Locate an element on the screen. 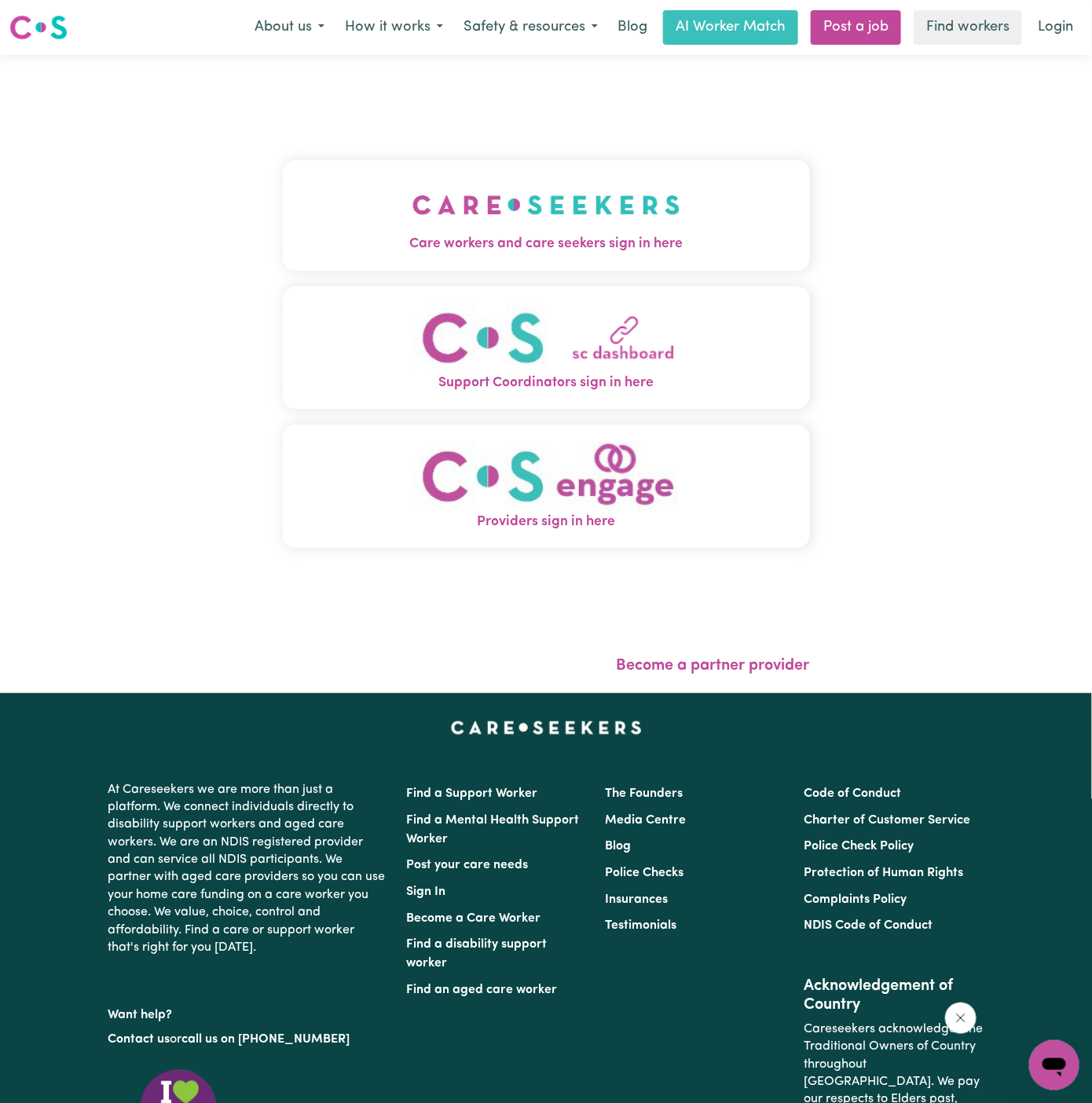 The height and width of the screenshot is (1103, 1092). a: Login is located at coordinates (1055, 27).